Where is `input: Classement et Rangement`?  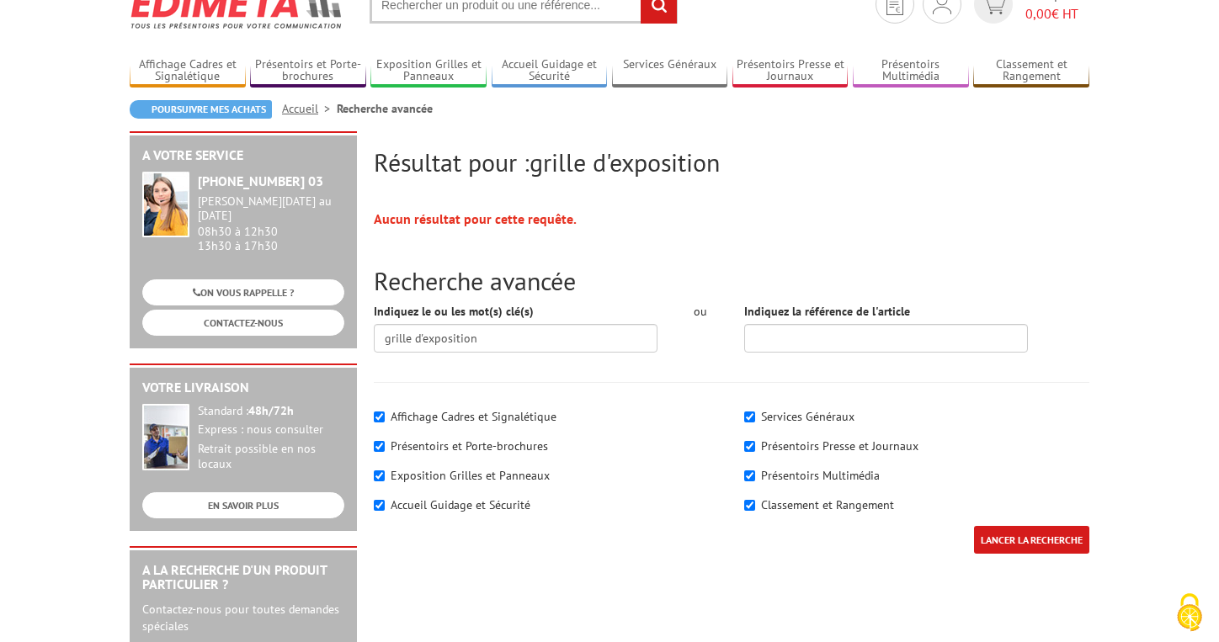
input: Classement et Rangement is located at coordinates (749, 505).